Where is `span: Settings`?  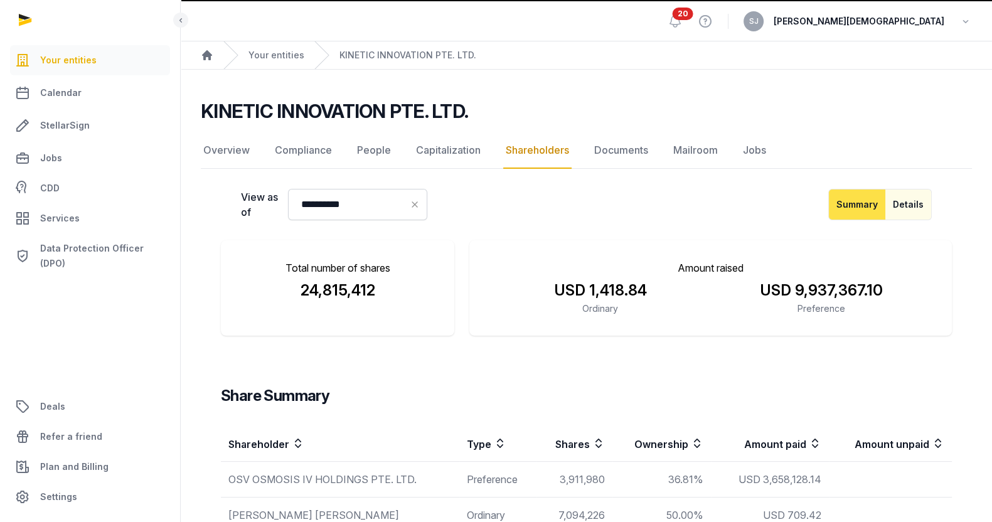 span: Settings is located at coordinates (58, 497).